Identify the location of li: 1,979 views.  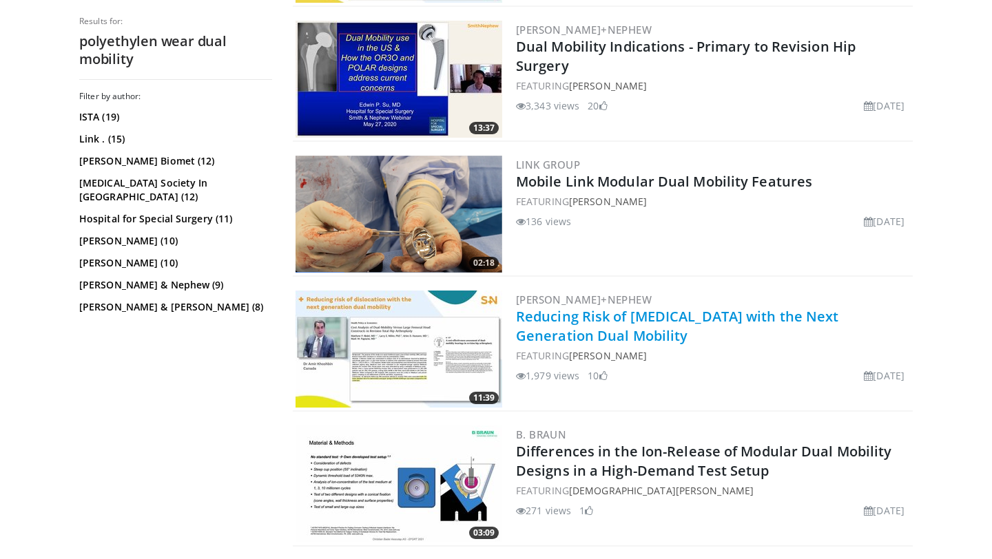
(547, 375).